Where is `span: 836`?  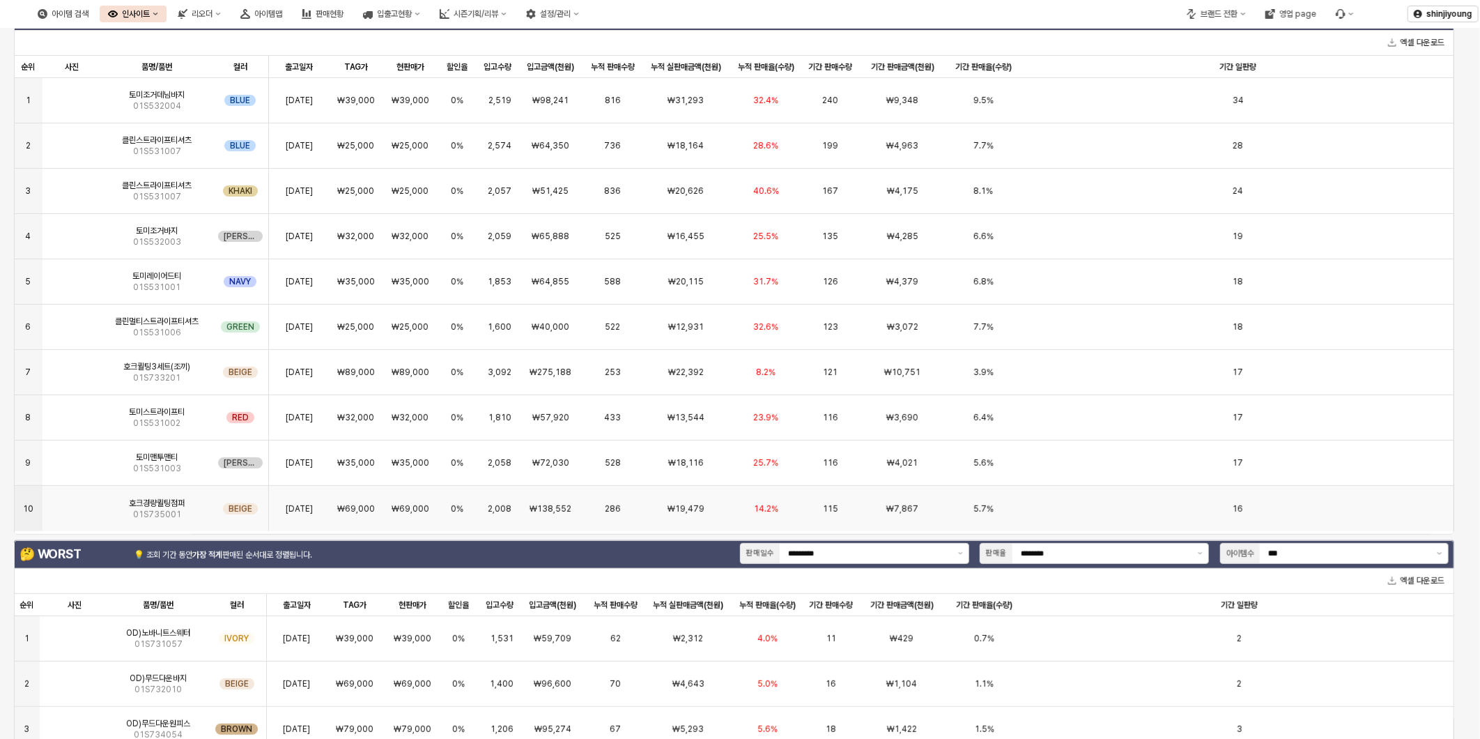
span: 836 is located at coordinates (613, 191).